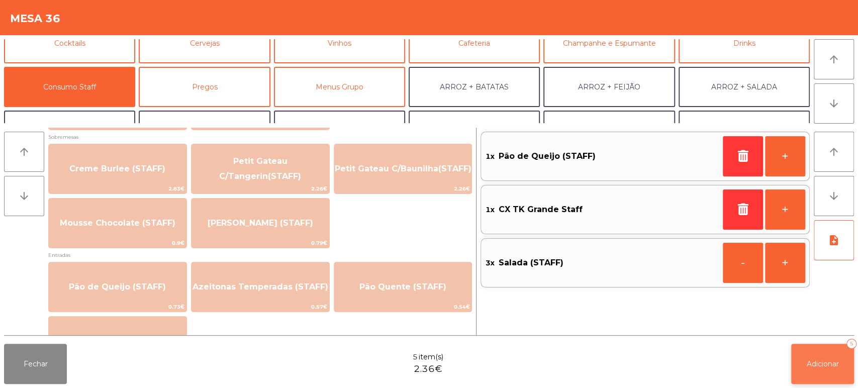 Image resolution: width=858 pixels, height=388 pixels. I want to click on button: Adicionar5, so click(822, 364).